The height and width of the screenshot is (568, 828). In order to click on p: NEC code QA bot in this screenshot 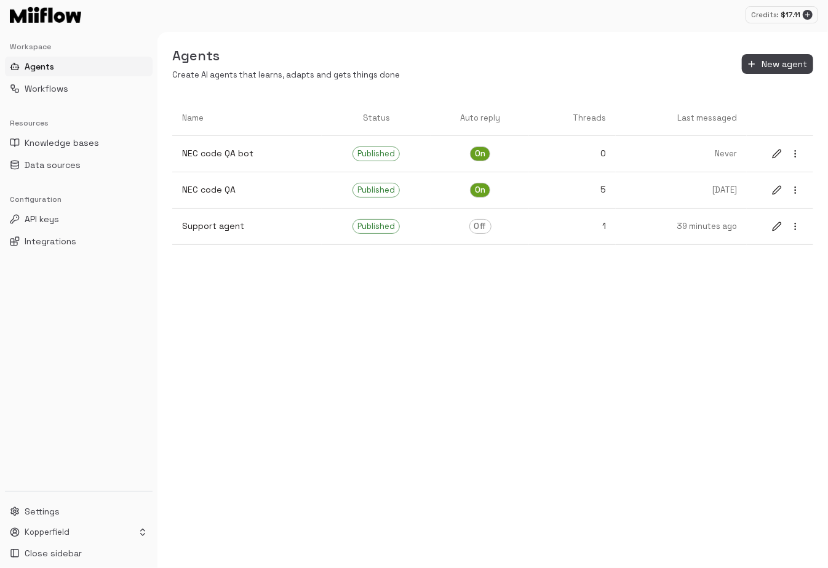, I will do `click(247, 153)`.